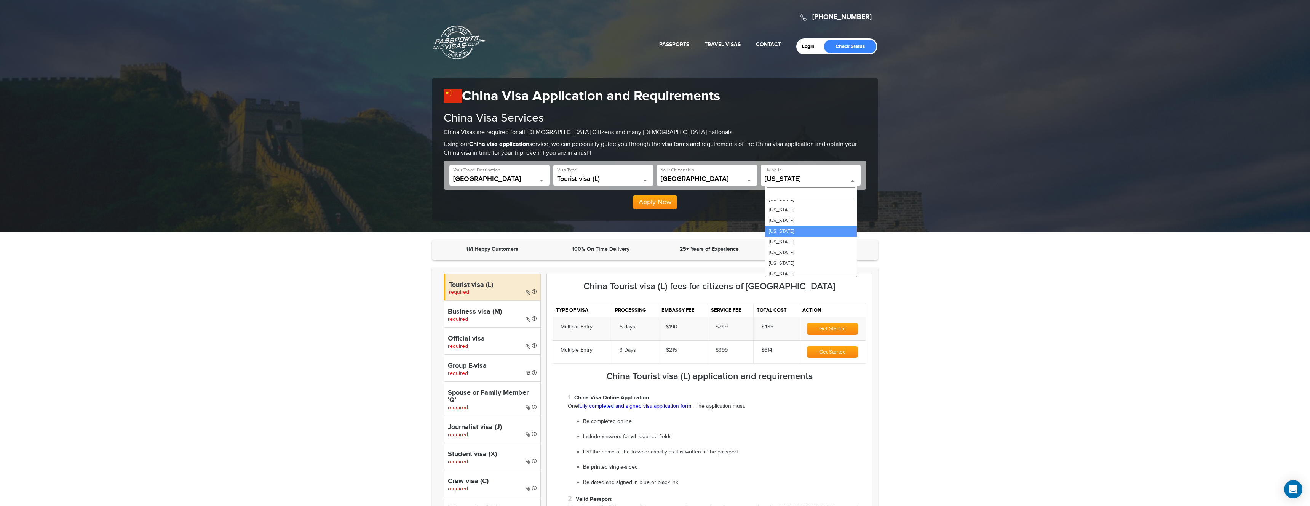 Image resolution: width=1310 pixels, height=506 pixels. I want to click on span: $190, so click(672, 327).